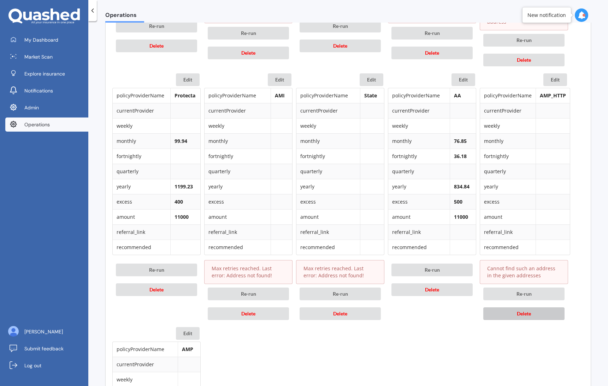 The height and width of the screenshot is (386, 608). What do you see at coordinates (44, 74) in the screenshot?
I see `span: Explore insurance` at bounding box center [44, 74].